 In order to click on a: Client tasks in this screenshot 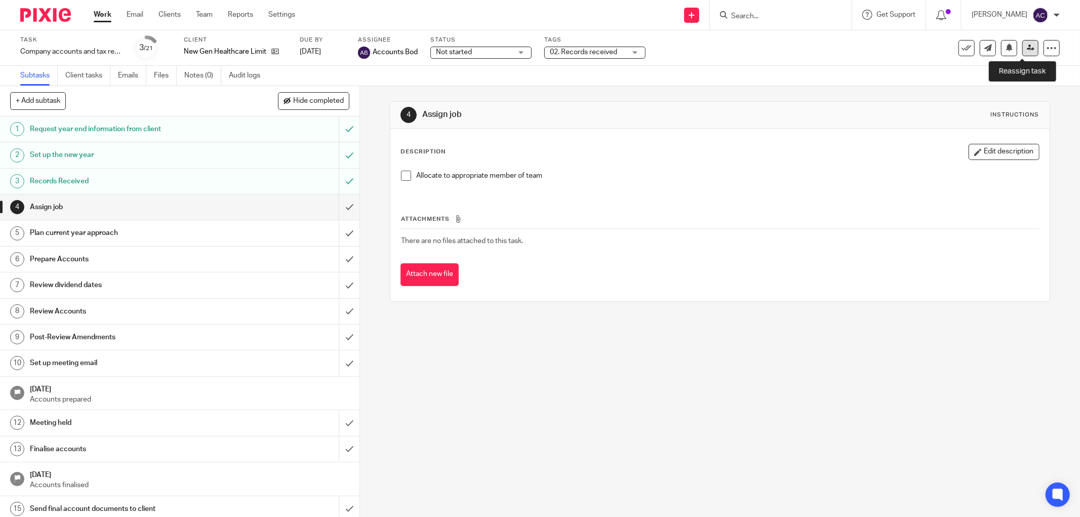, I will do `click(88, 75)`.